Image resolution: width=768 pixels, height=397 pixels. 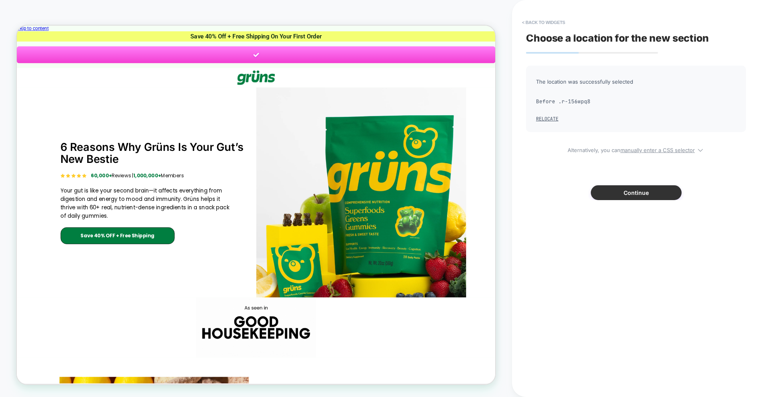 I want to click on strong: 1,000,000+, so click(x=174, y=200).